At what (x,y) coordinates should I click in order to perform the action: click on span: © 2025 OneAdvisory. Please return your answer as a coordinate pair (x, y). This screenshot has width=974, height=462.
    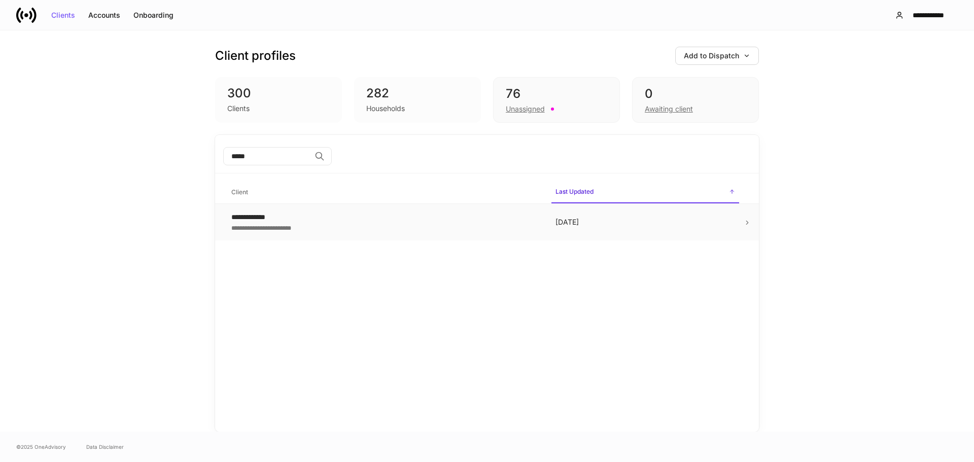
    Looking at the image, I should click on (41, 447).